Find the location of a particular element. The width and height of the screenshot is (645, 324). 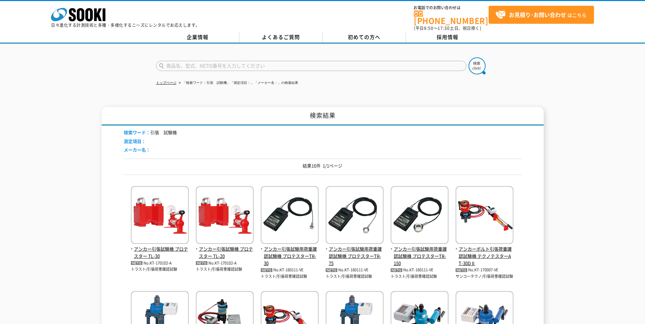

a: 企業情報 is located at coordinates (198, 37).